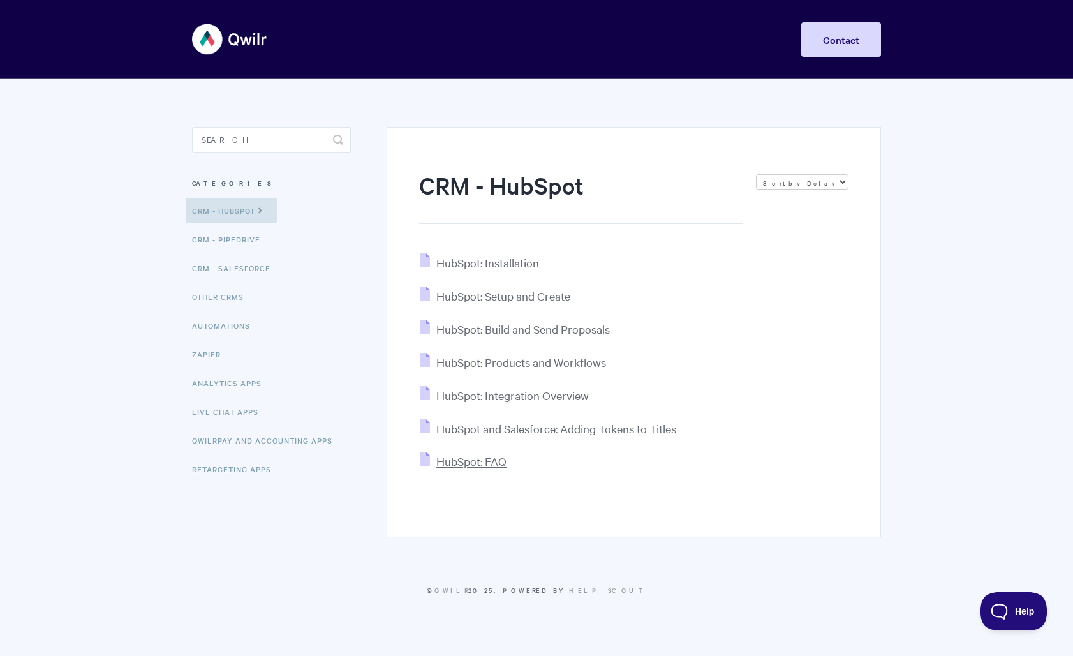  I want to click on span: HubSpot: Build and Send Proposals, so click(523, 328).